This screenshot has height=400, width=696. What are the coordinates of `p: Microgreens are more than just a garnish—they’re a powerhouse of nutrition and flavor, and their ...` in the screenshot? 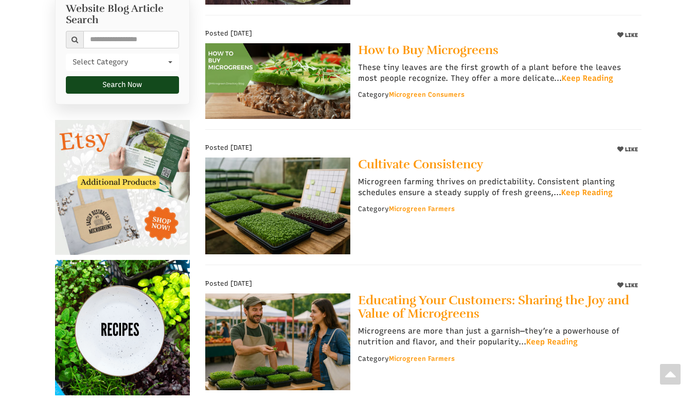 It's located at (496, 337).